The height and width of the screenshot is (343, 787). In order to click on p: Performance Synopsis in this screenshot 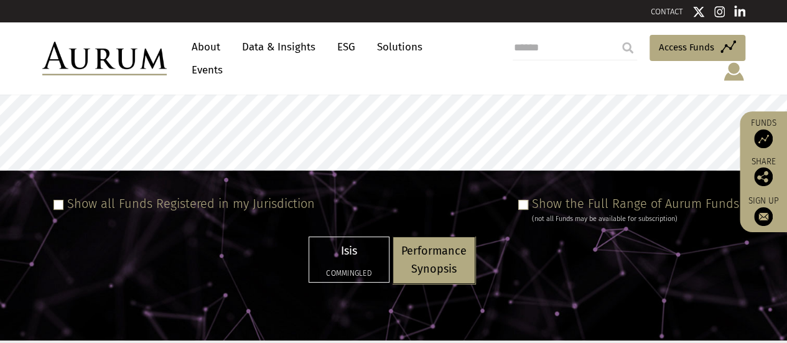, I will do `click(434, 260)`.